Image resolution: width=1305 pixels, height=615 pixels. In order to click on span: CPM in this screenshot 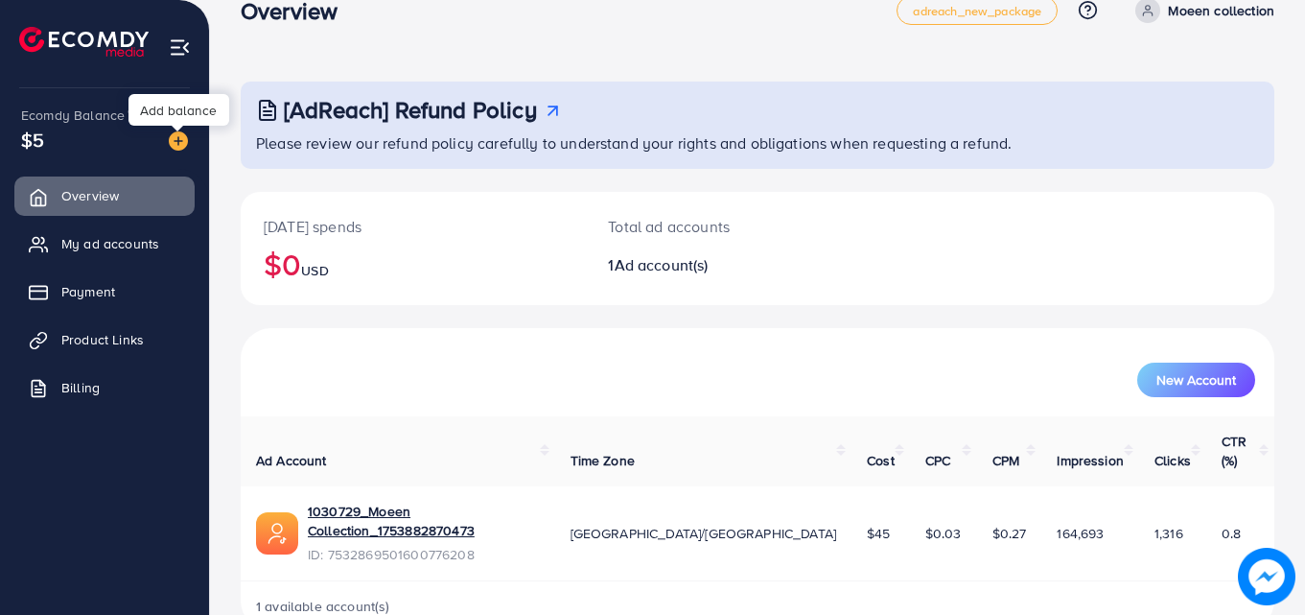, I will do `click(1006, 460)`.